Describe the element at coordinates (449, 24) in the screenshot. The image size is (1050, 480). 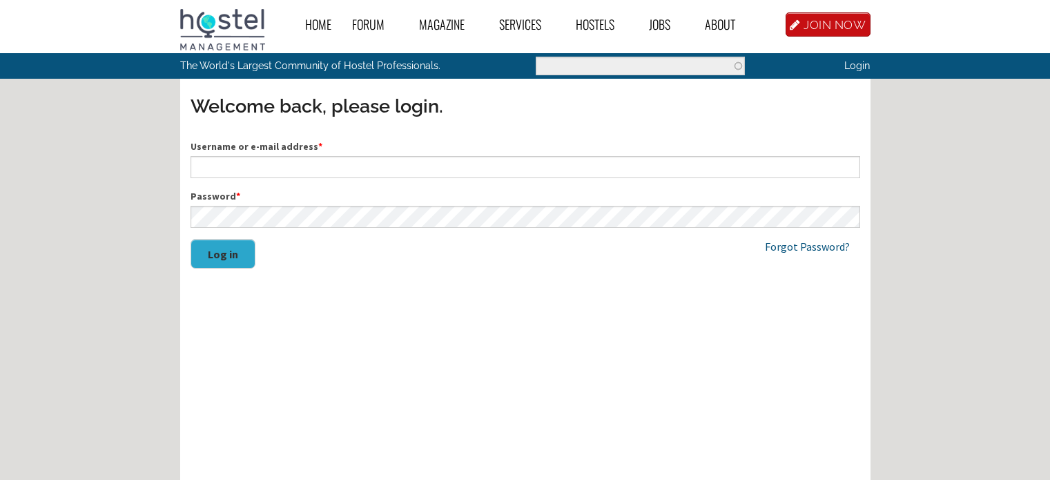
I see `a: Magazine` at that location.